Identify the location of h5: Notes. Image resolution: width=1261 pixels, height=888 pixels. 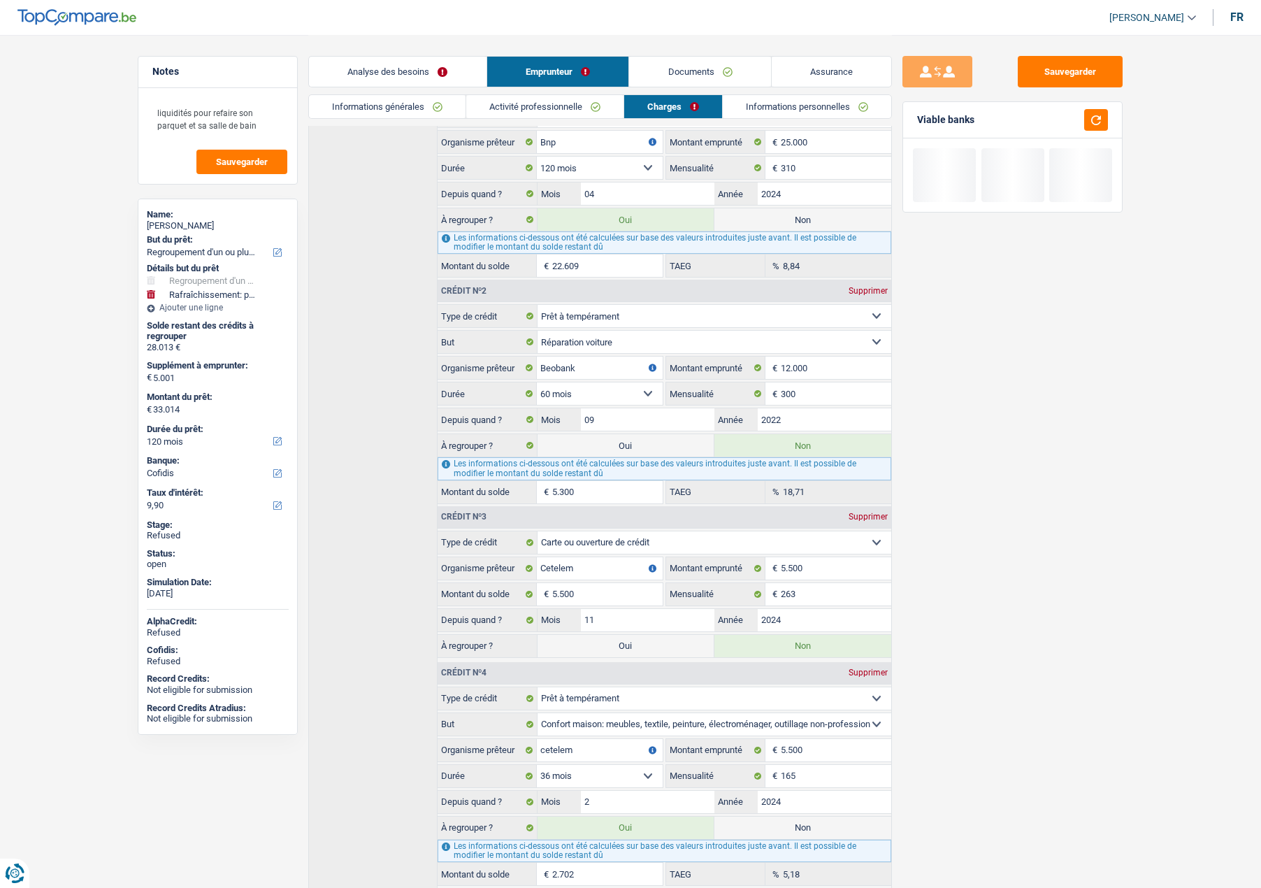
(217, 71).